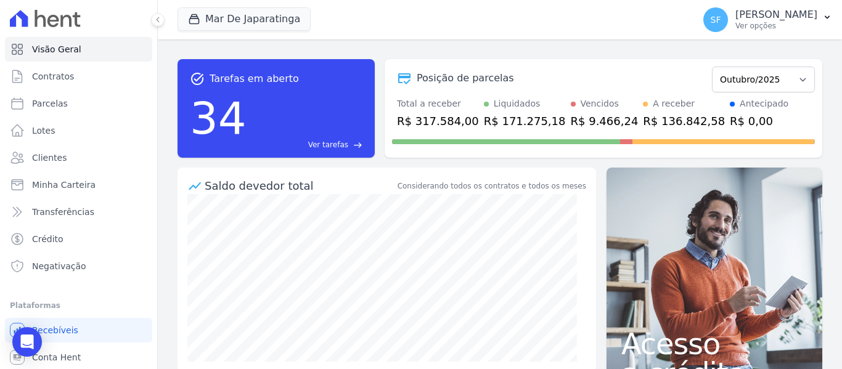 This screenshot has width=842, height=369. What do you see at coordinates (307, 145) in the screenshot?
I see `a: Ver tarefas east` at bounding box center [307, 145].